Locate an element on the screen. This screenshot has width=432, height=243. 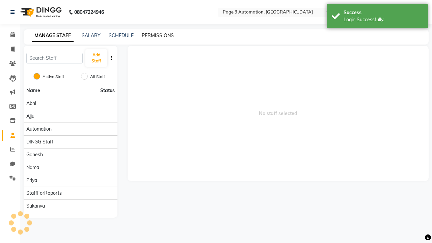
span: Nama is located at coordinates (33, 167).